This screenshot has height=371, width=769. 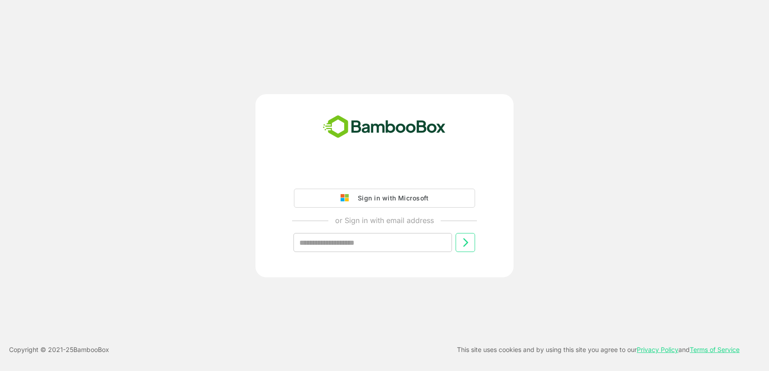 What do you see at coordinates (384, 127) in the screenshot?
I see `img: bamboobox` at bounding box center [384, 127].